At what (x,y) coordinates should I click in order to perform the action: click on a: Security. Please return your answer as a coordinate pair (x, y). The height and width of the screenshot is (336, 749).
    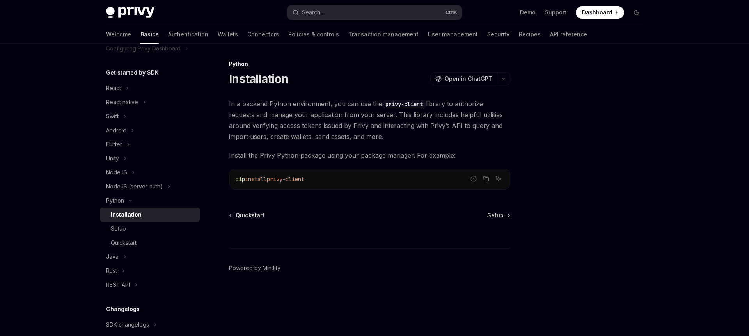
    Looking at the image, I should click on (498, 34).